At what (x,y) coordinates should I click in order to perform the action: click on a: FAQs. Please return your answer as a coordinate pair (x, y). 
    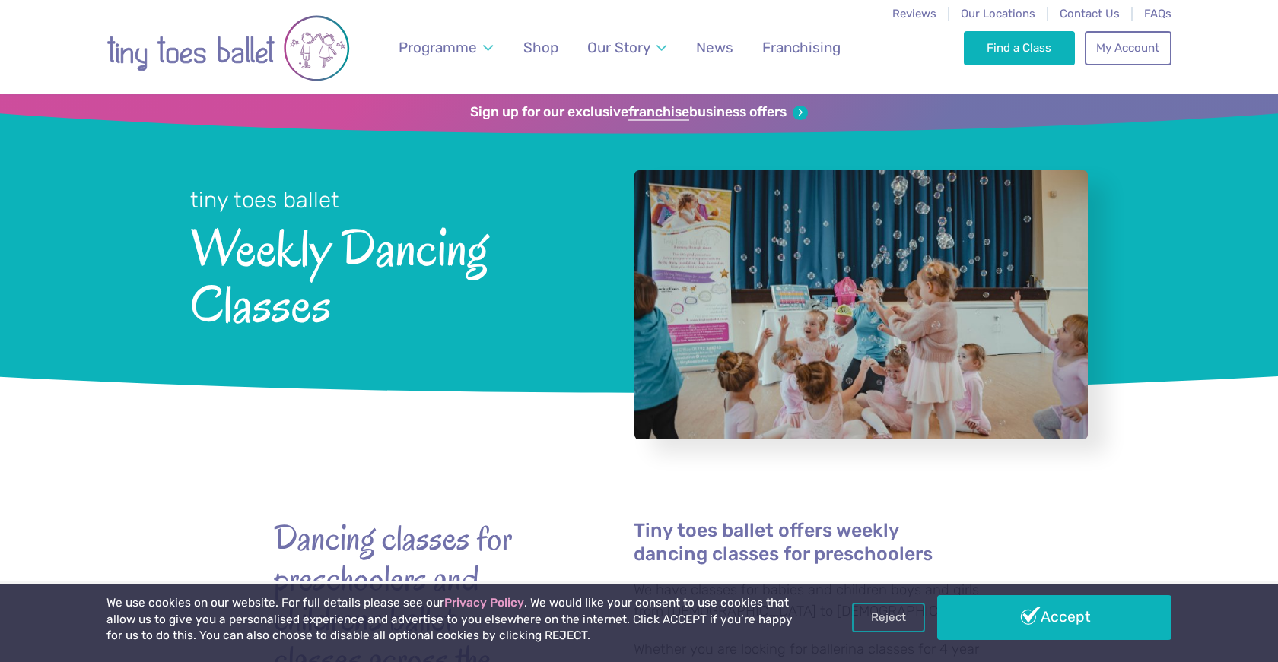
    Looking at the image, I should click on (1158, 14).